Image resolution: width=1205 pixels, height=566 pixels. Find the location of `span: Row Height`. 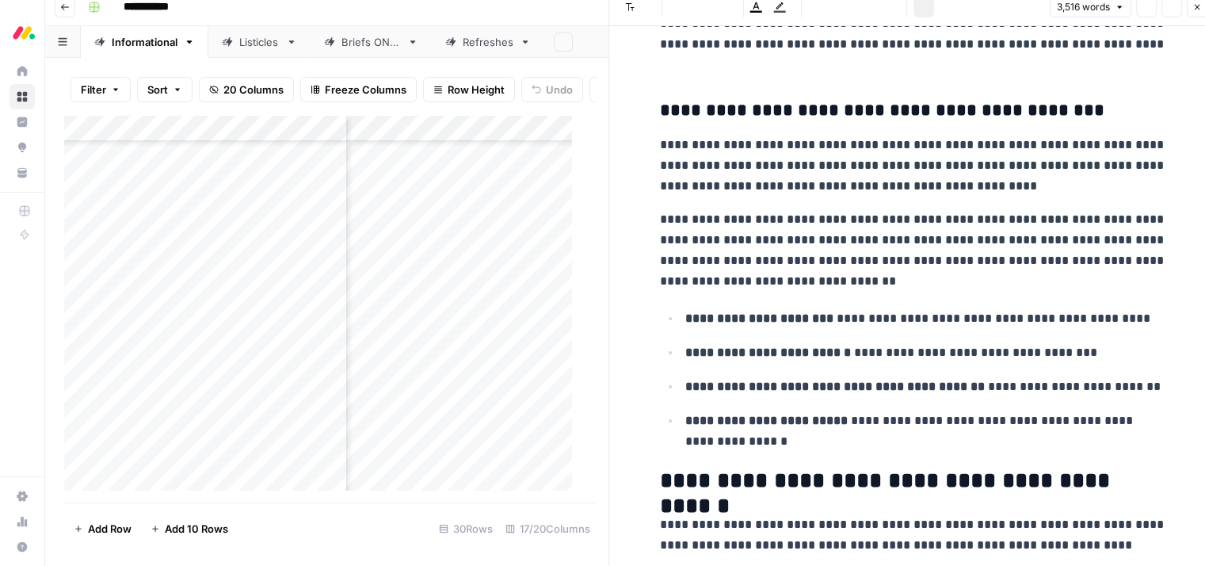

span: Row Height is located at coordinates (476, 90).